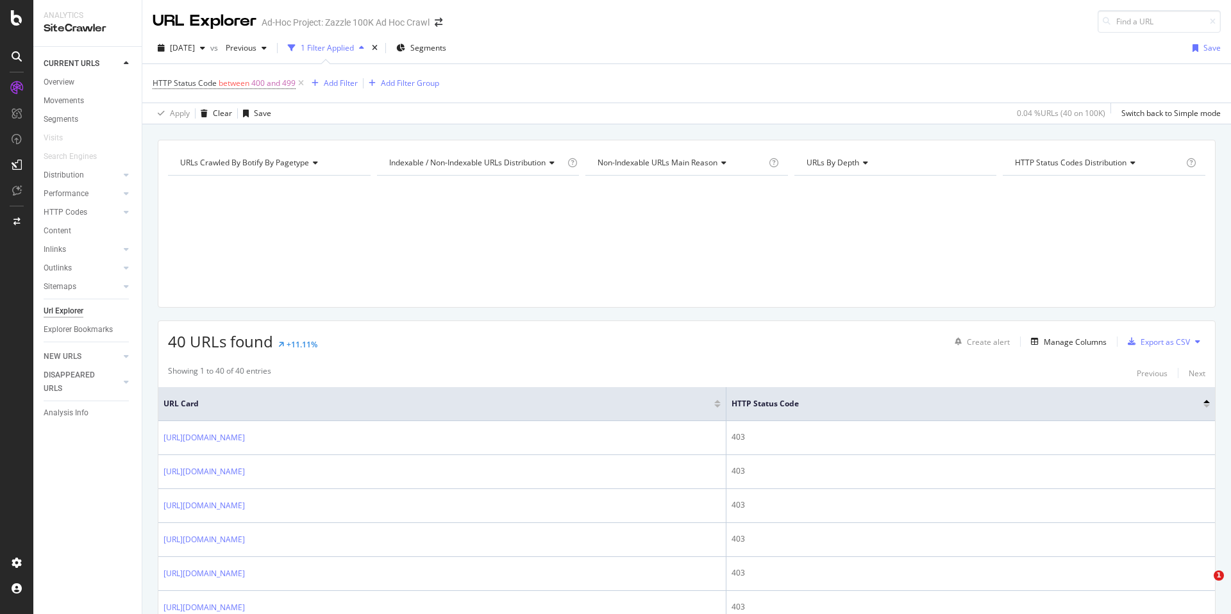 The width and height of the screenshot is (1231, 614). What do you see at coordinates (81, 382) in the screenshot?
I see `a: DISAPPEARED URLS` at bounding box center [81, 382].